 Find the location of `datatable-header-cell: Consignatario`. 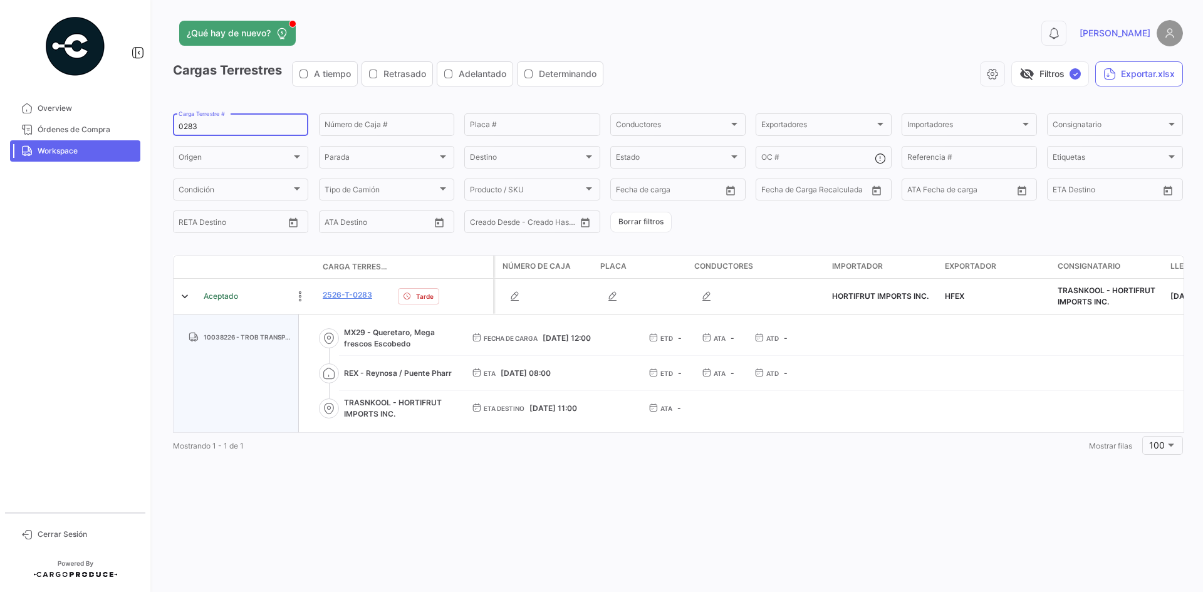

datatable-header-cell: Consignatario is located at coordinates (1109, 267).